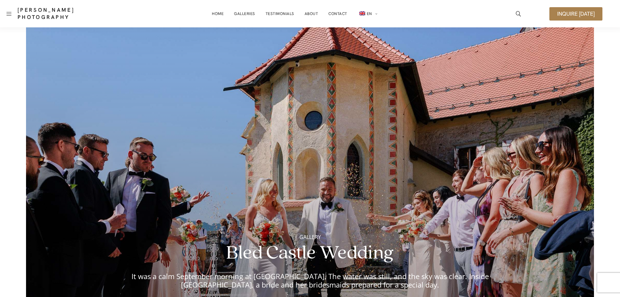 Image resolution: width=620 pixels, height=297 pixels. Describe the element at coordinates (310, 237) in the screenshot. I see `div: Gallery` at that location.